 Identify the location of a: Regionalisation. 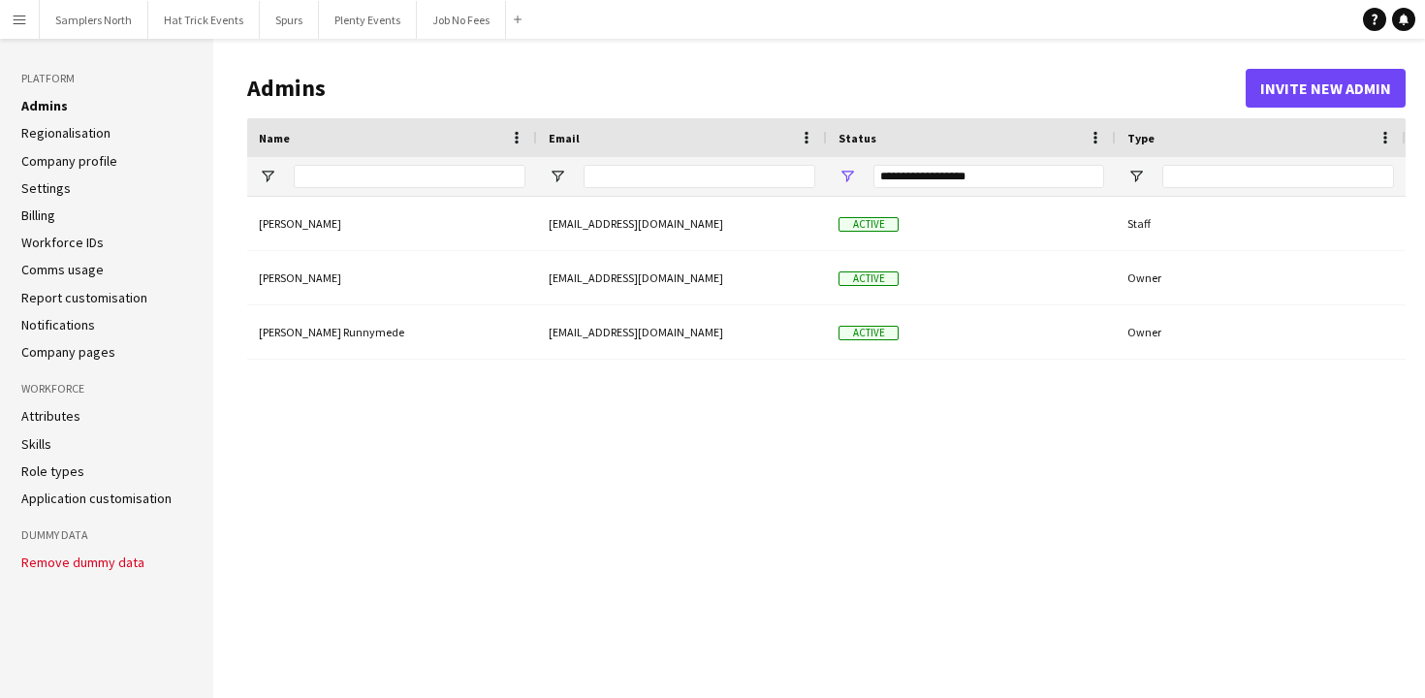
(66, 133).